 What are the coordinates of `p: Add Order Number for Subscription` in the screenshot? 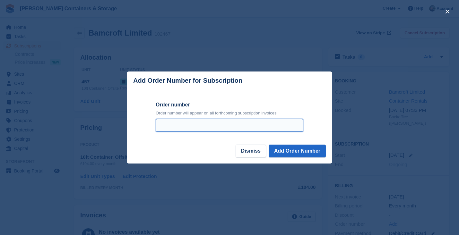 It's located at (188, 81).